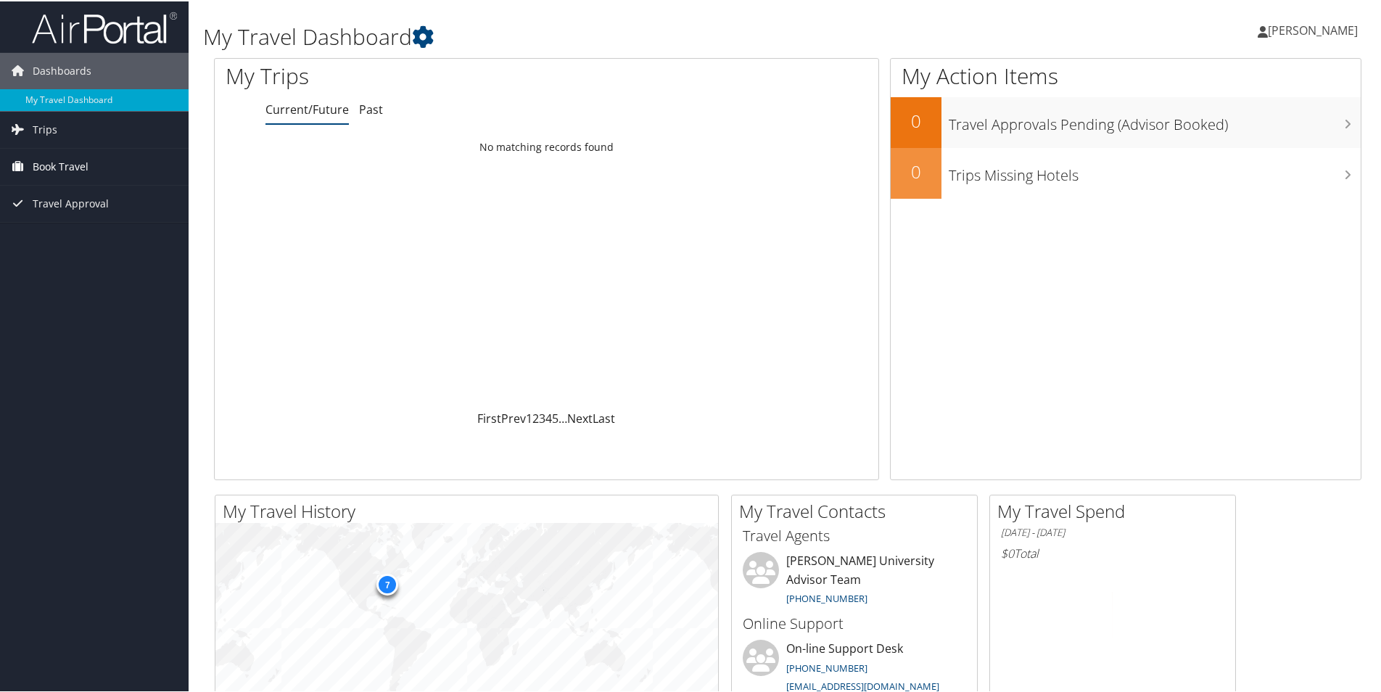  What do you see at coordinates (104, 26) in the screenshot?
I see `img: airportal-logo.png` at bounding box center [104, 26].